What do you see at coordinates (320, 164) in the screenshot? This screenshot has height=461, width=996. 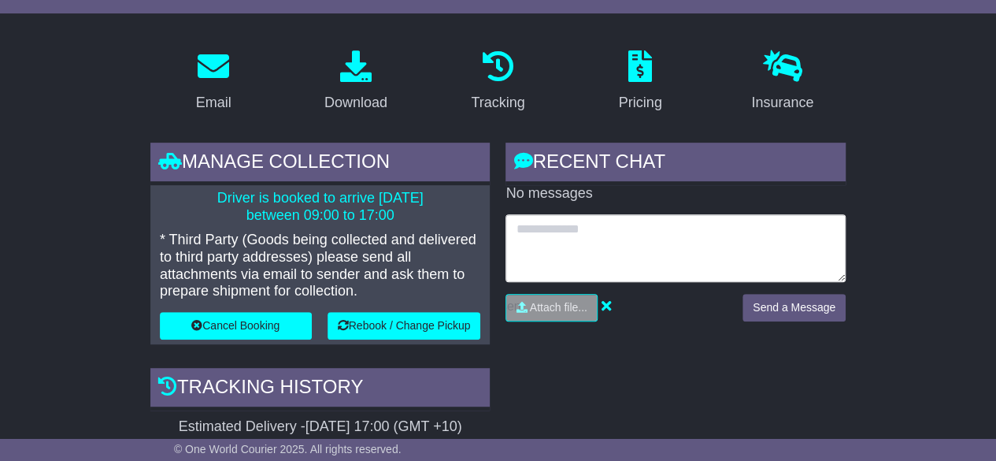 I see `div: Manage collection` at bounding box center [320, 164].